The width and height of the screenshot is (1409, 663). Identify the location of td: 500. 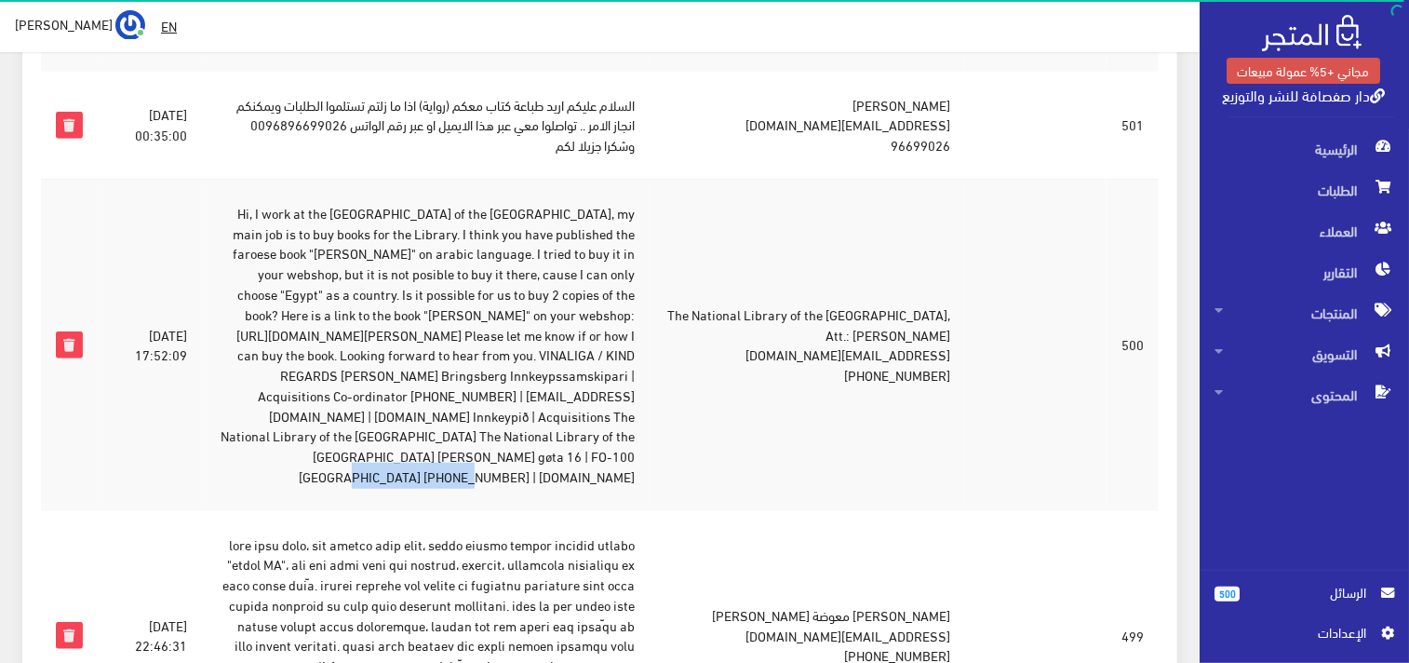
(1132, 344).